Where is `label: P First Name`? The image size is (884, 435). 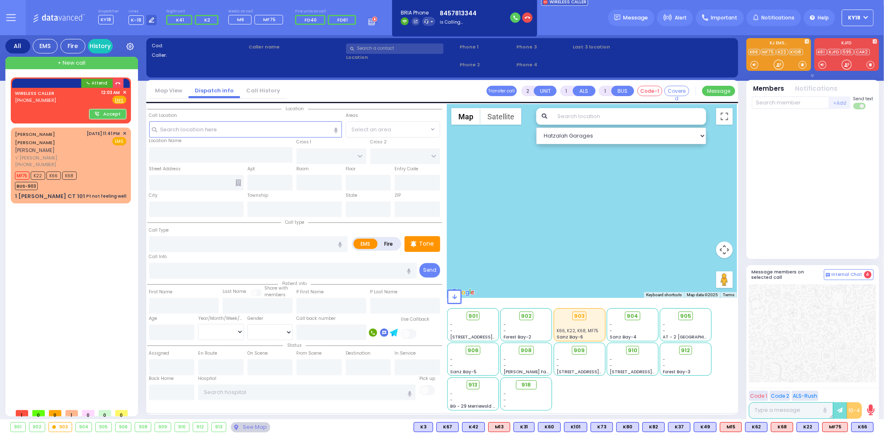
label: P First Name is located at coordinates (310, 292).